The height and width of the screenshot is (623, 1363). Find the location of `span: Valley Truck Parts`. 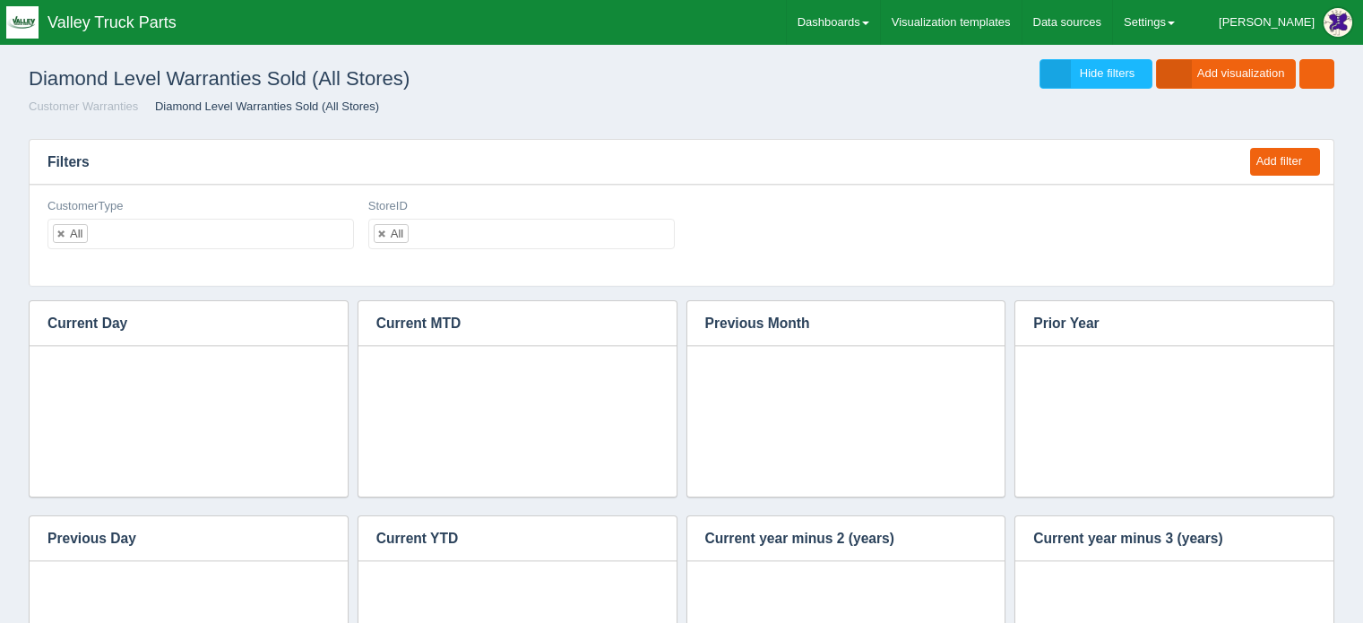

span: Valley Truck Parts is located at coordinates (112, 22).